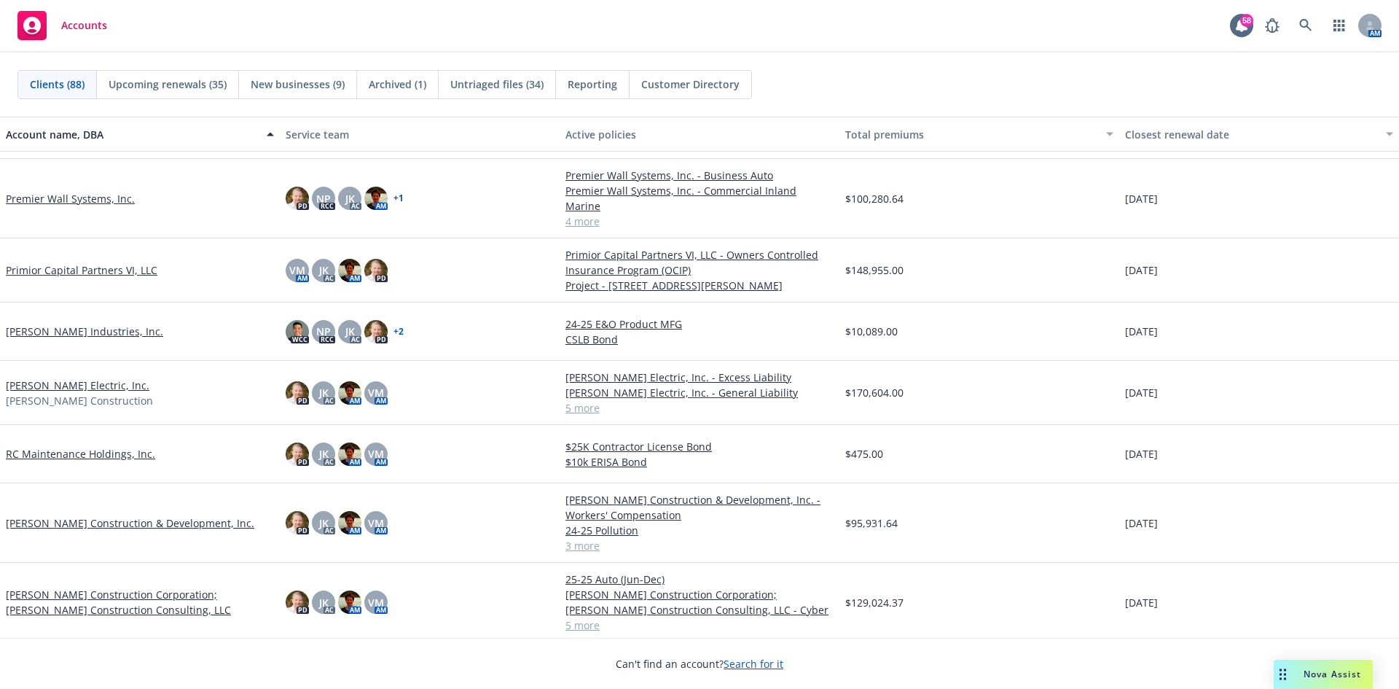 Image resolution: width=1399 pixels, height=689 pixels. I want to click on button: Service team, so click(420, 134).